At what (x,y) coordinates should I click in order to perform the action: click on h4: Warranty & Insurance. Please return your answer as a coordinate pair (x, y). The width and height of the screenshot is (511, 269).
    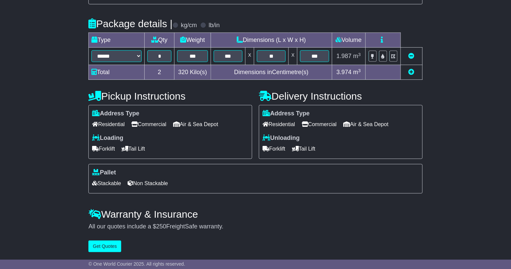
    Looking at the image, I should click on (255, 214).